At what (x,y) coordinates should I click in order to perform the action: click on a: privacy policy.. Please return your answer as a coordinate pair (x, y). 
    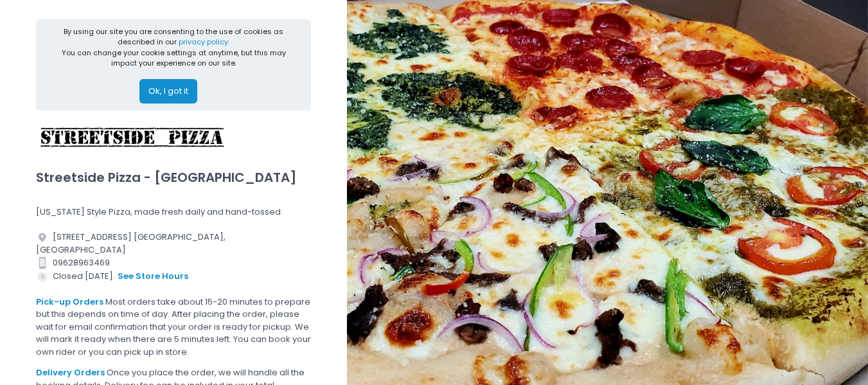
    Looking at the image, I should click on (204, 42).